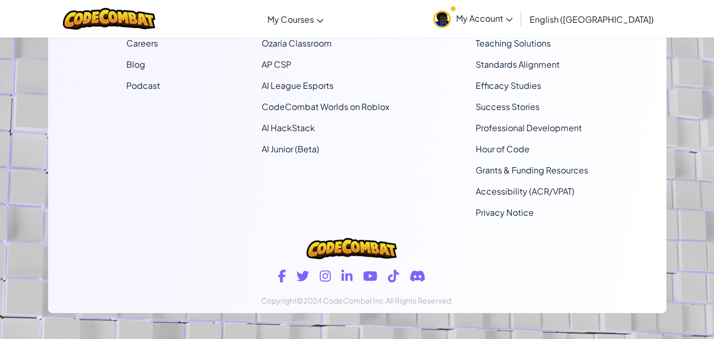 This screenshot has height=339, width=714. I want to click on a: AI HackStack, so click(288, 127).